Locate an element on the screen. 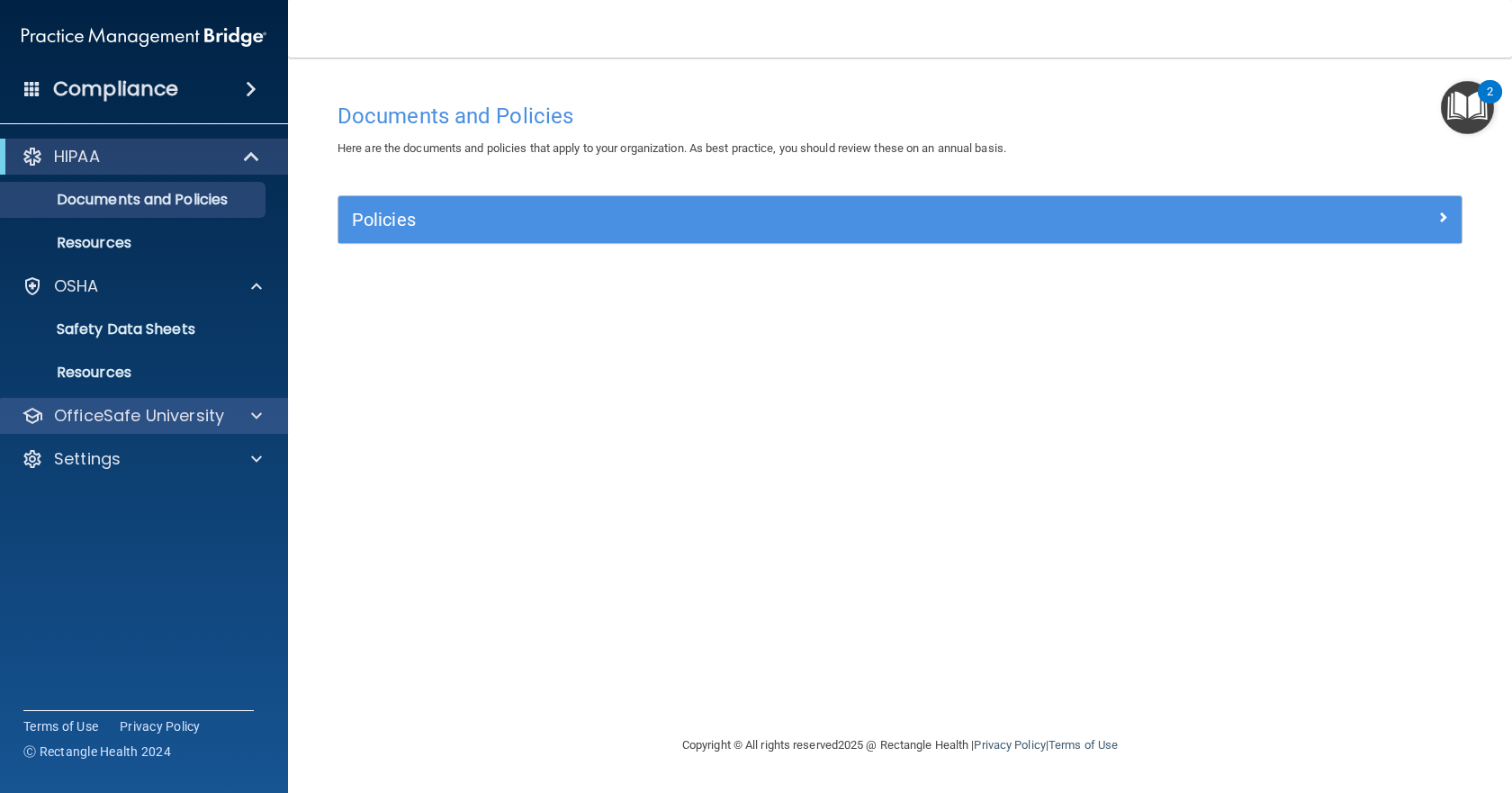 The image size is (1512, 793). a: Settings is located at coordinates (142, 459).